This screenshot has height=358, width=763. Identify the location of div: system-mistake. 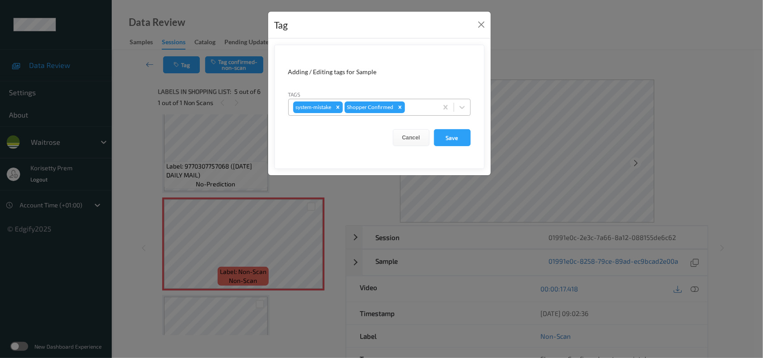
(313, 107).